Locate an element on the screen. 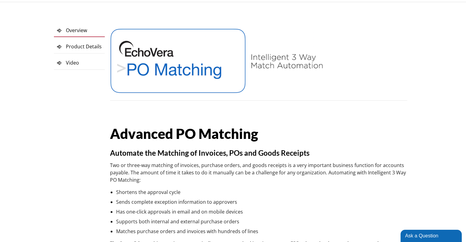 The image size is (466, 242). img: 3 way po match automation is located at coordinates (217, 61).